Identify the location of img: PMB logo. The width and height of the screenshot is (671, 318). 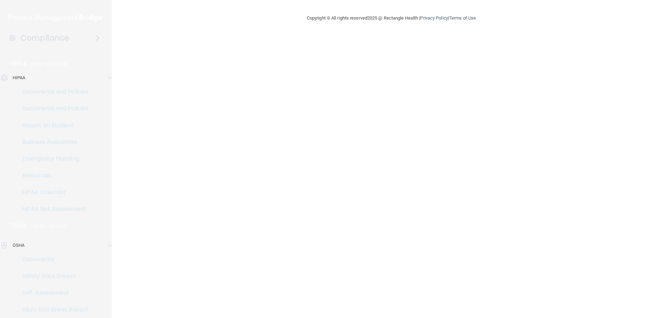
(56, 18).